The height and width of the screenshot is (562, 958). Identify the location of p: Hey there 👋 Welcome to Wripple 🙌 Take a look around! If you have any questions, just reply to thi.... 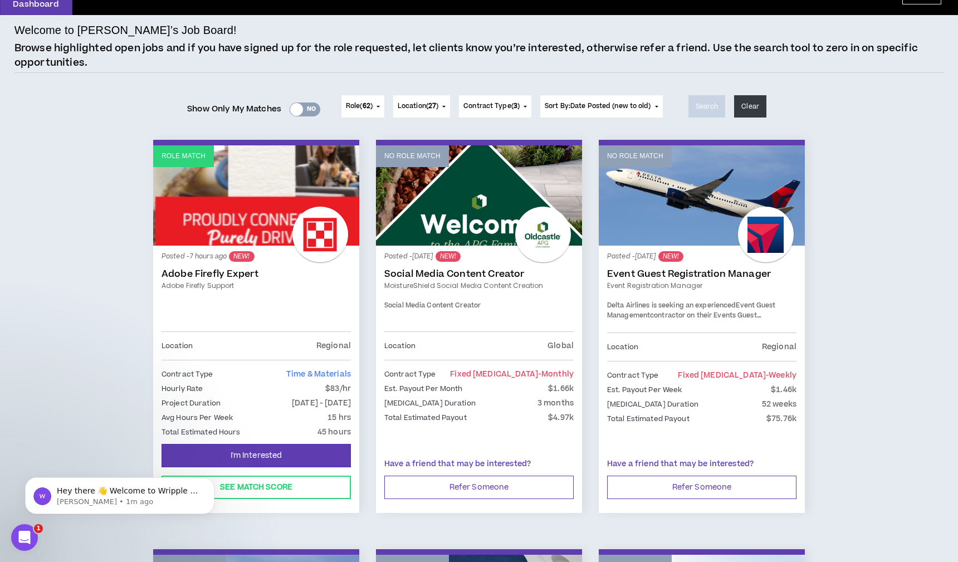
(120, 37).